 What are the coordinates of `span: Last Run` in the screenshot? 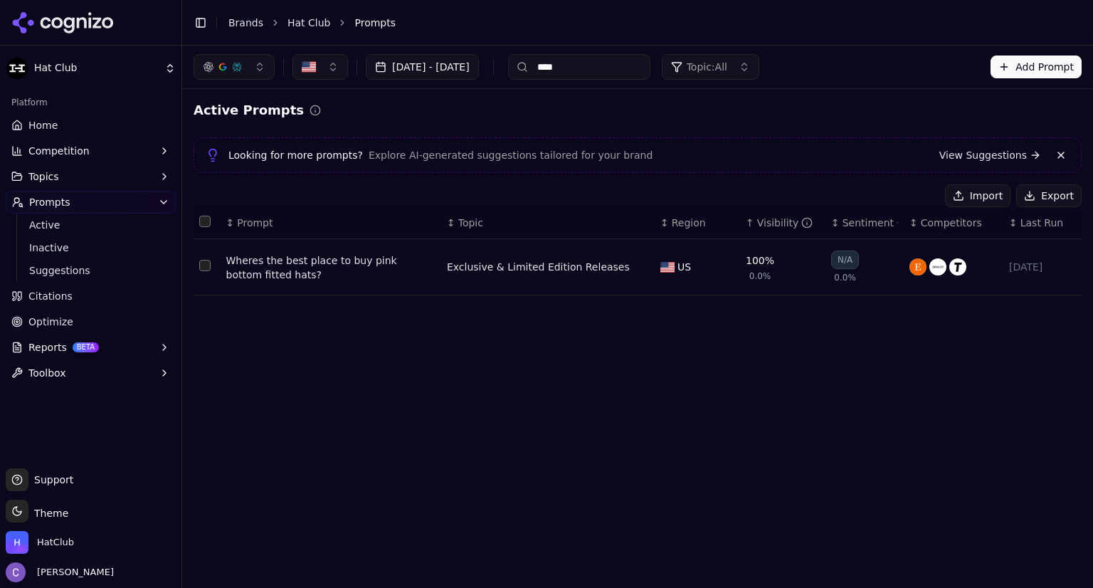 It's located at (1042, 223).